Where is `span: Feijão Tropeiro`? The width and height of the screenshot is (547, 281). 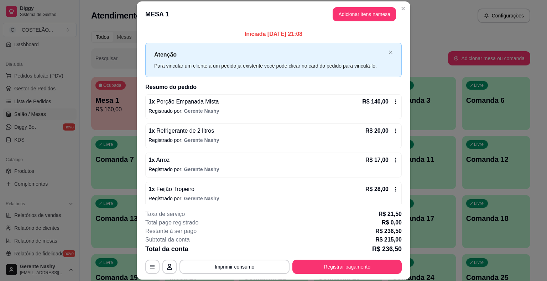 span: Feijão Tropeiro is located at coordinates (174, 189).